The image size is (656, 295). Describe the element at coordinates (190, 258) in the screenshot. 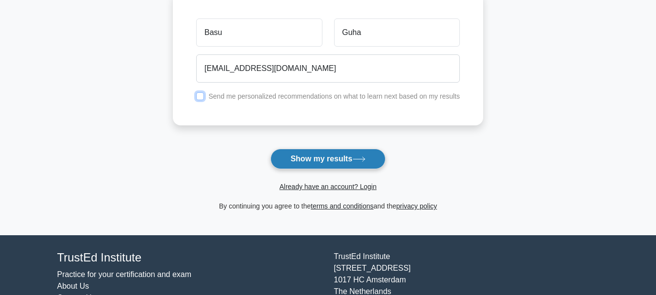

I see `h4: TrustEd Institute` at that location.